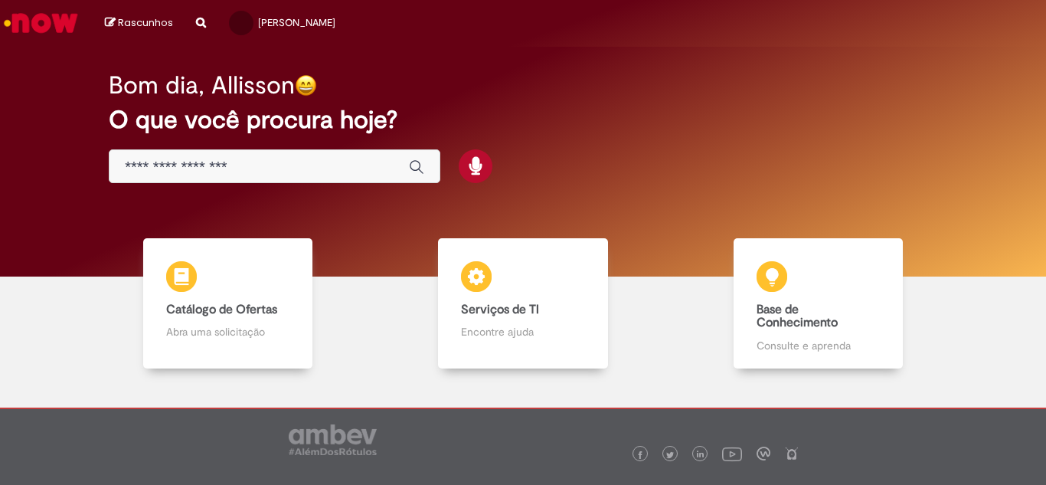  Describe the element at coordinates (818, 303) in the screenshot. I see `a: Base de Conhecimento Consulte e aprenda` at that location.